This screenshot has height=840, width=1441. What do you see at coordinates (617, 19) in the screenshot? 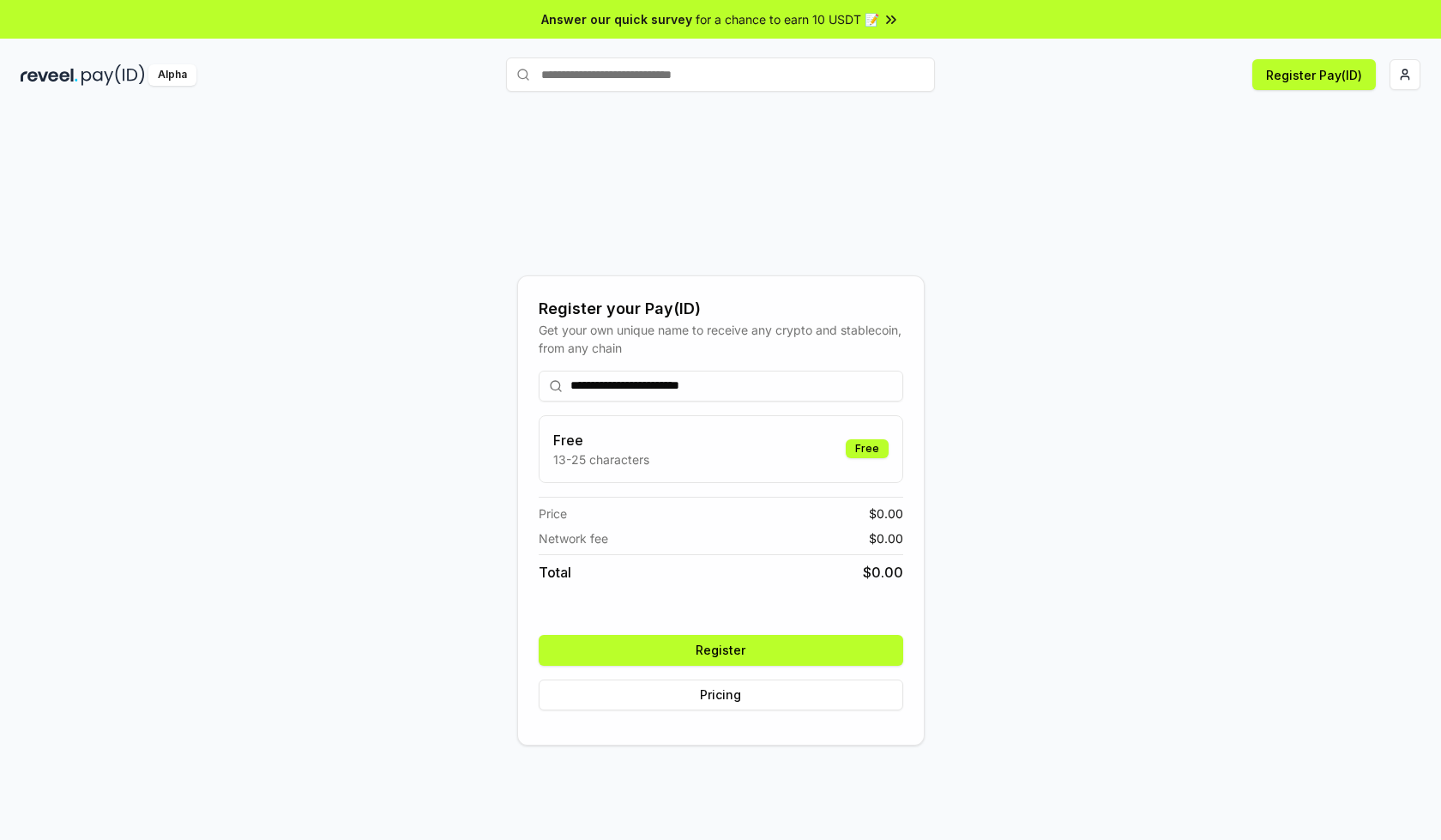
I see `span: Answer our quick survey` at bounding box center [617, 19].